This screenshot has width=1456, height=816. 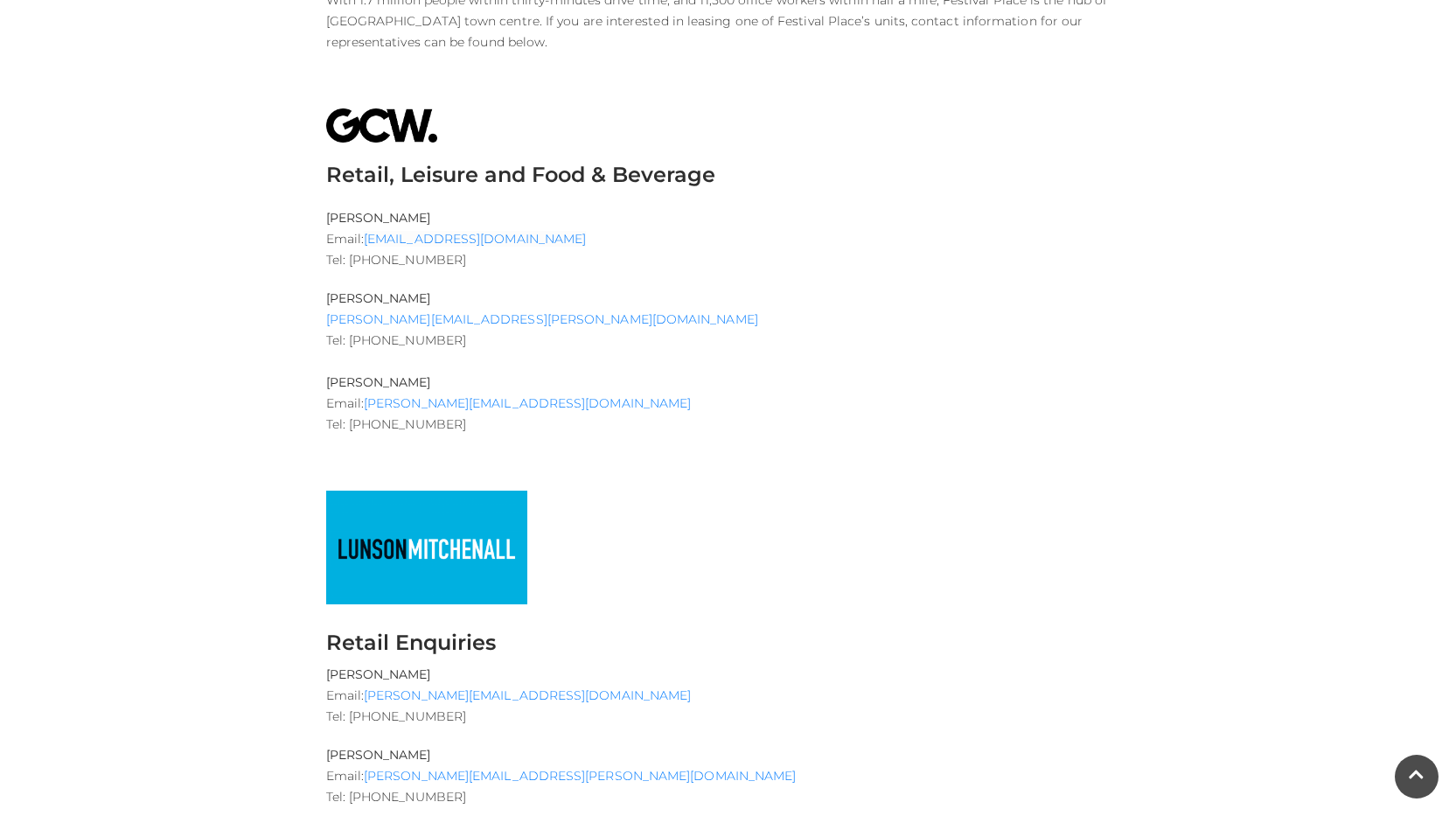 I want to click on h4: Retail Enquiries, so click(x=728, y=630).